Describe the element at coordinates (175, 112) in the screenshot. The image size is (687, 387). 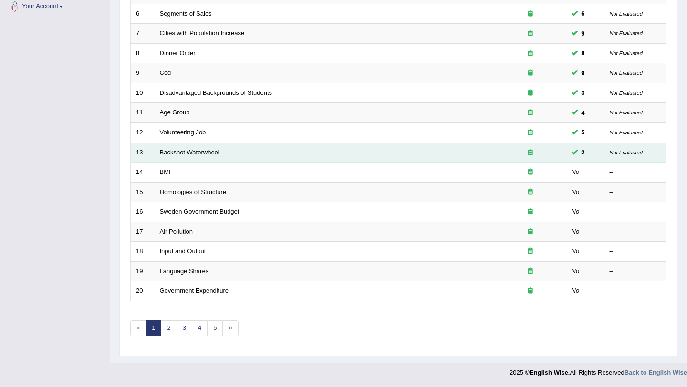
I see `a: Age Group` at that location.